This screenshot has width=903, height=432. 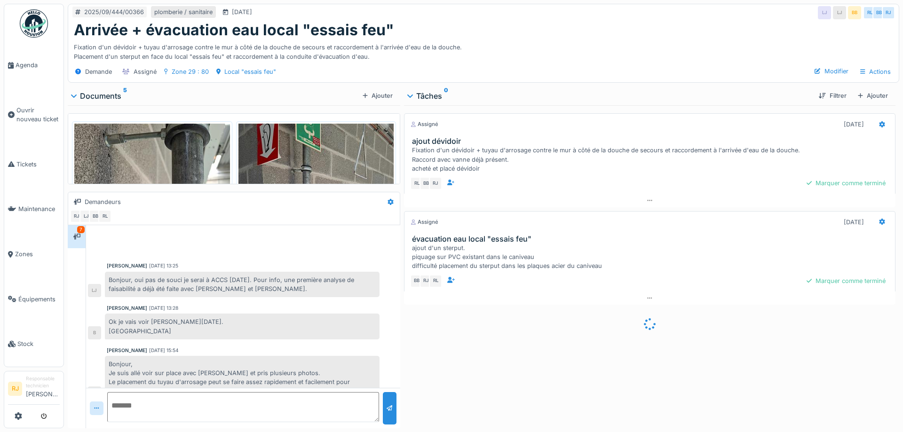 I want to click on sup: 0, so click(x=446, y=96).